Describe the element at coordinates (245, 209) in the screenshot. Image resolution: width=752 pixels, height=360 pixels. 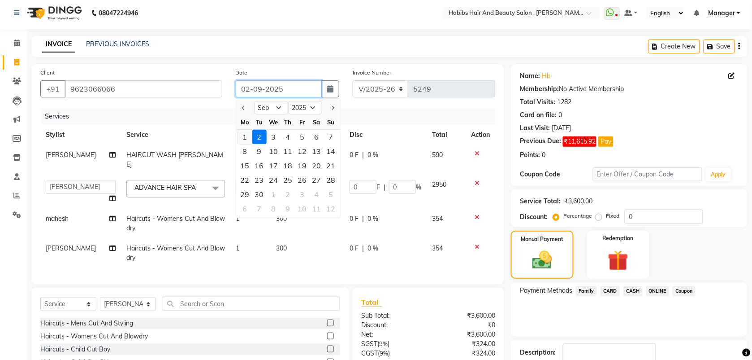
I see `div: Monday, October 6, 2025` at that location.